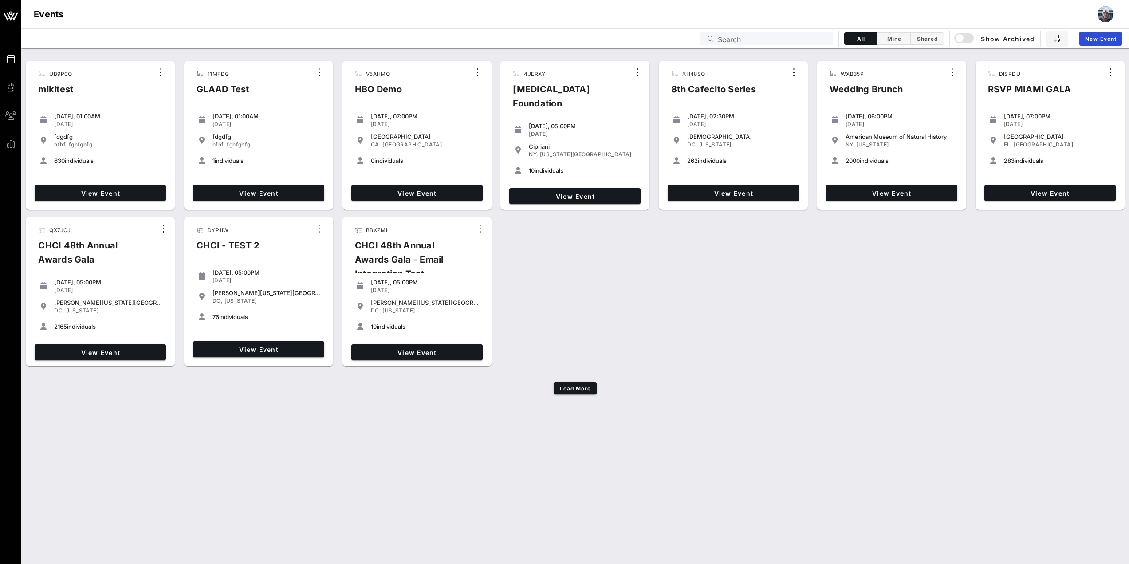 The height and width of the screenshot is (564, 1129). Describe the element at coordinates (928, 39) in the screenshot. I see `span: Shared` at that location.